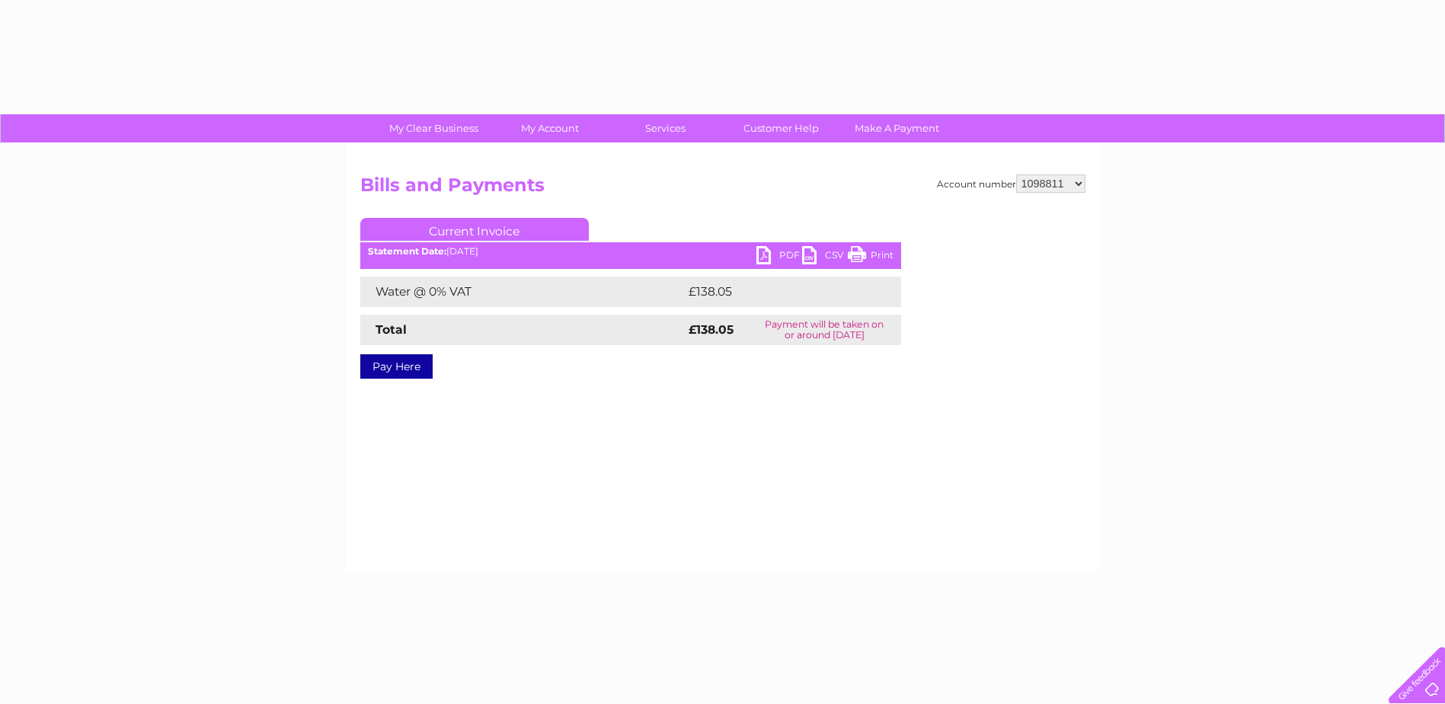 The width and height of the screenshot is (1445, 704). Describe the element at coordinates (779, 257) in the screenshot. I see `a: PDF` at that location.